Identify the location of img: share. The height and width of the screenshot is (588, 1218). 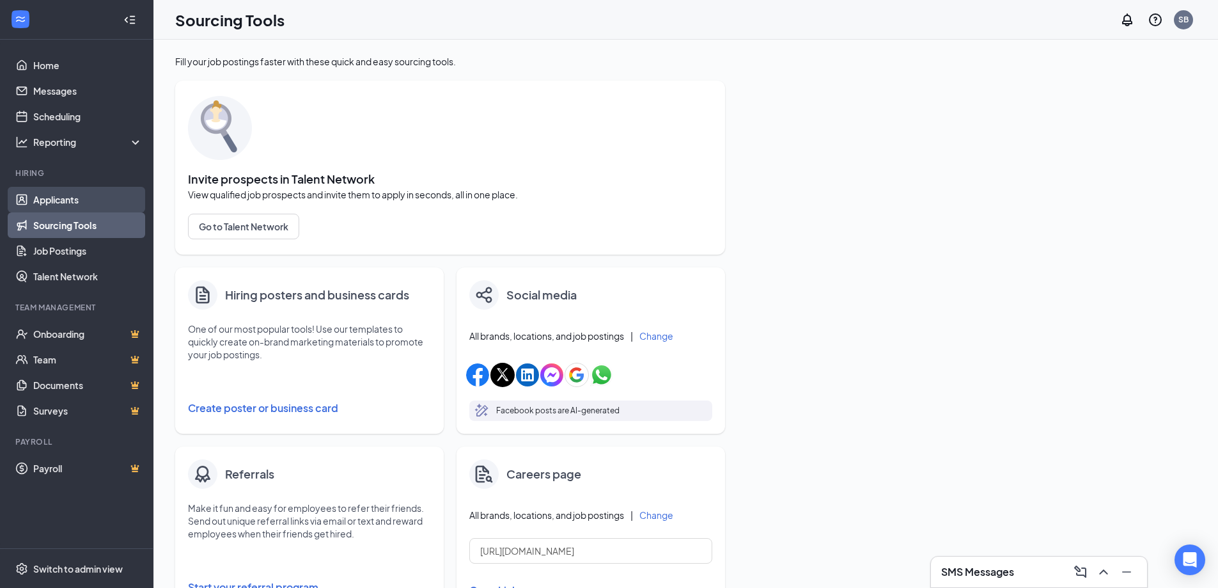
(484, 295).